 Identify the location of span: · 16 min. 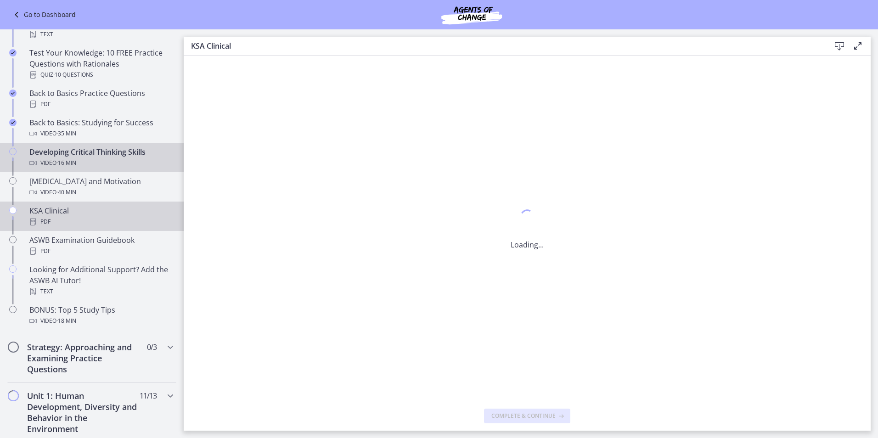
(66, 163).